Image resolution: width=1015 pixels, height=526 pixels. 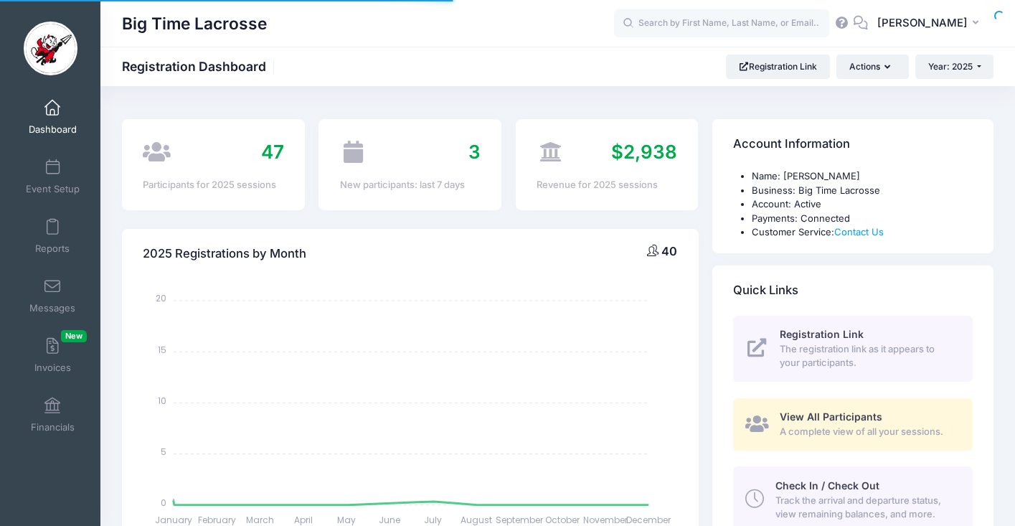 What do you see at coordinates (52, 129) in the screenshot?
I see `span: Dashboard` at bounding box center [52, 129].